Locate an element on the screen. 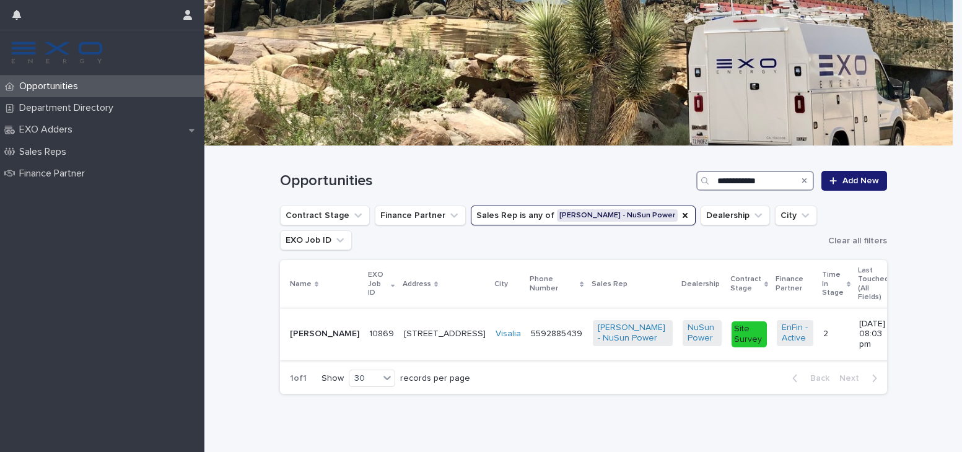 Image resolution: width=962 pixels, height=452 pixels. p: 10869 is located at coordinates (383, 333).